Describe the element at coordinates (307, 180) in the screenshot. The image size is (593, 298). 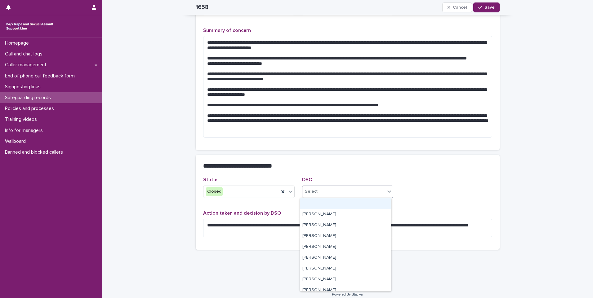
I see `span: DSO` at that location.